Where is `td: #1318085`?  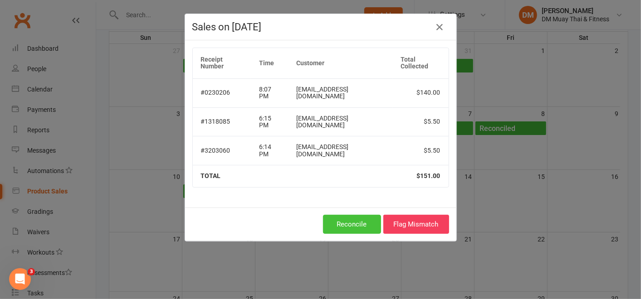 td: #1318085 is located at coordinates (222, 122).